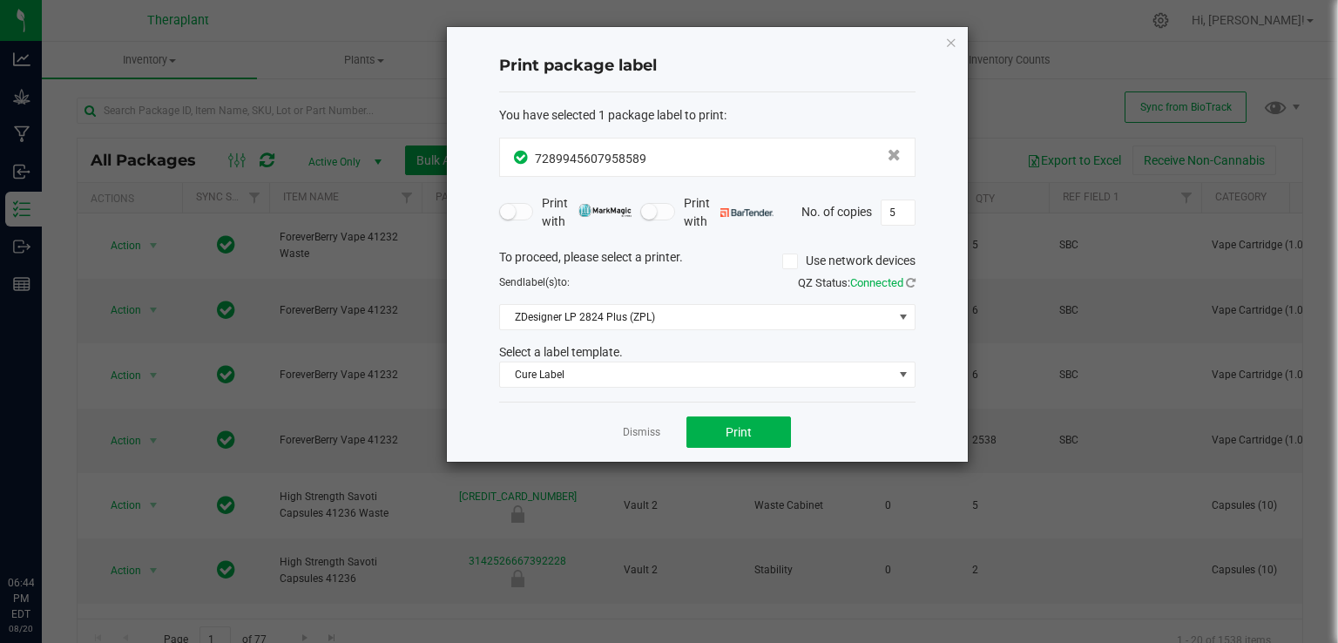 The width and height of the screenshot is (1338, 643). I want to click on span: ZDesigner LP 2824 Plus (ZPL), so click(696, 317).